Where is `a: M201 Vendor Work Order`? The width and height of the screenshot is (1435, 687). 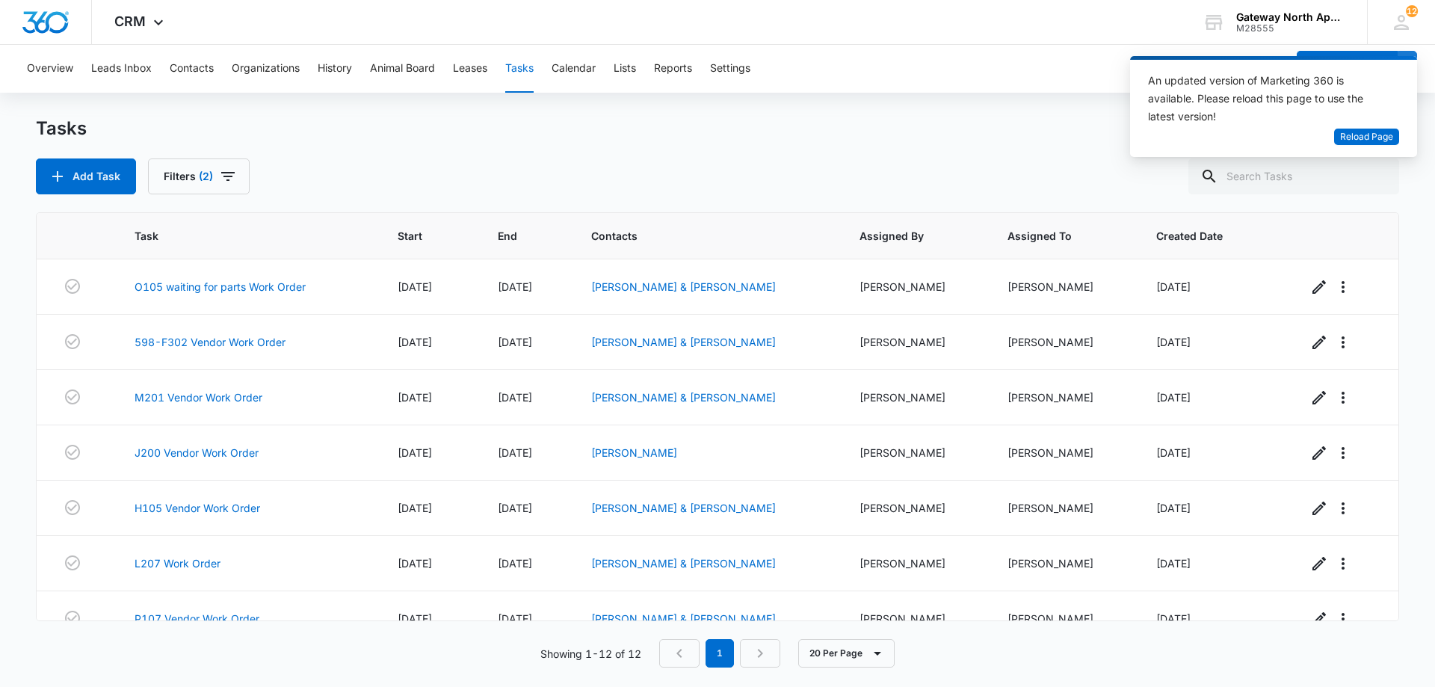 a: M201 Vendor Work Order is located at coordinates (198, 397).